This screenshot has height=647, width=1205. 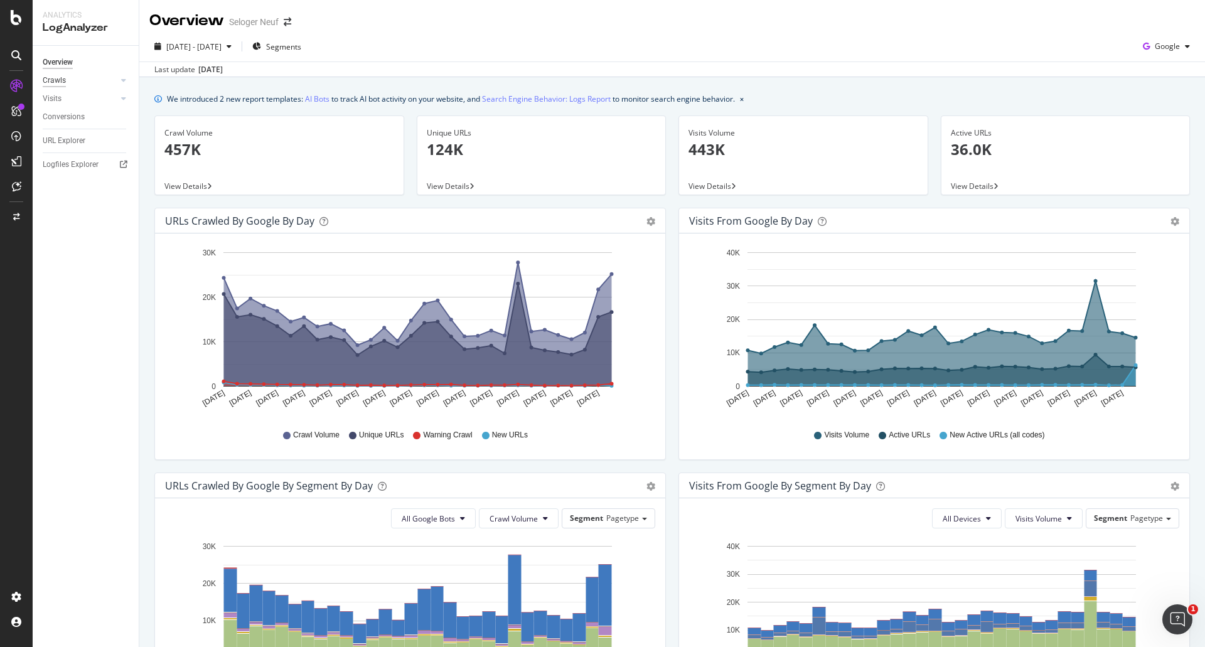 I want to click on p: 457K, so click(x=279, y=149).